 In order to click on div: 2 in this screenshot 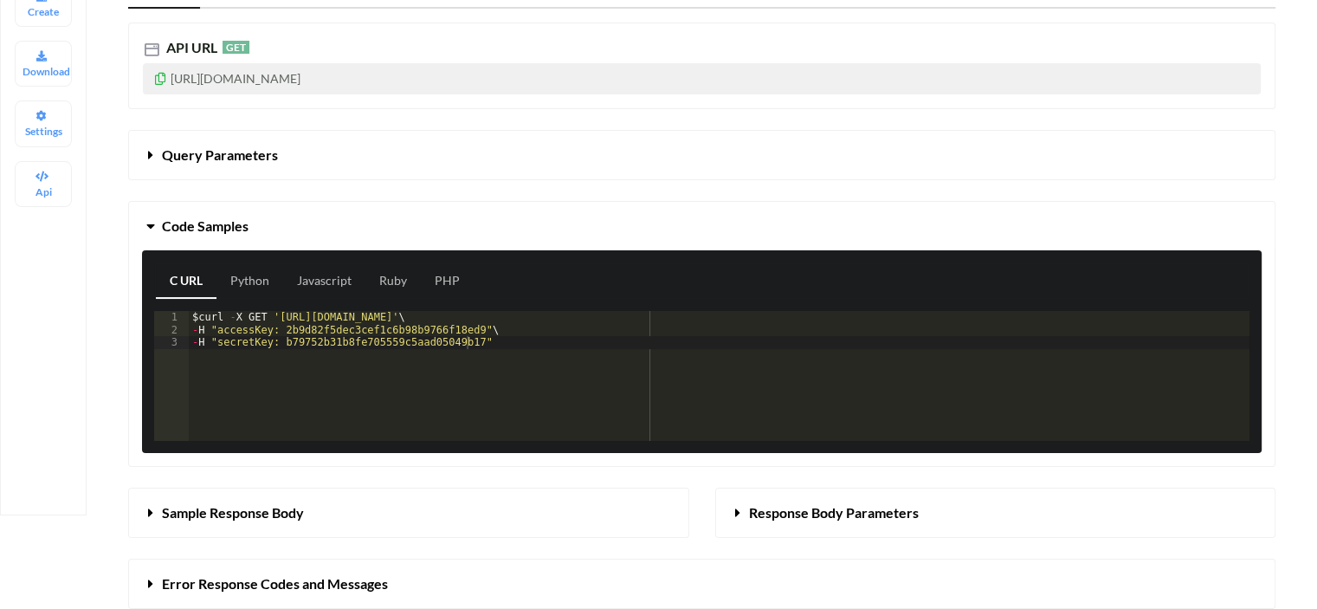, I will do `click(171, 330)`.